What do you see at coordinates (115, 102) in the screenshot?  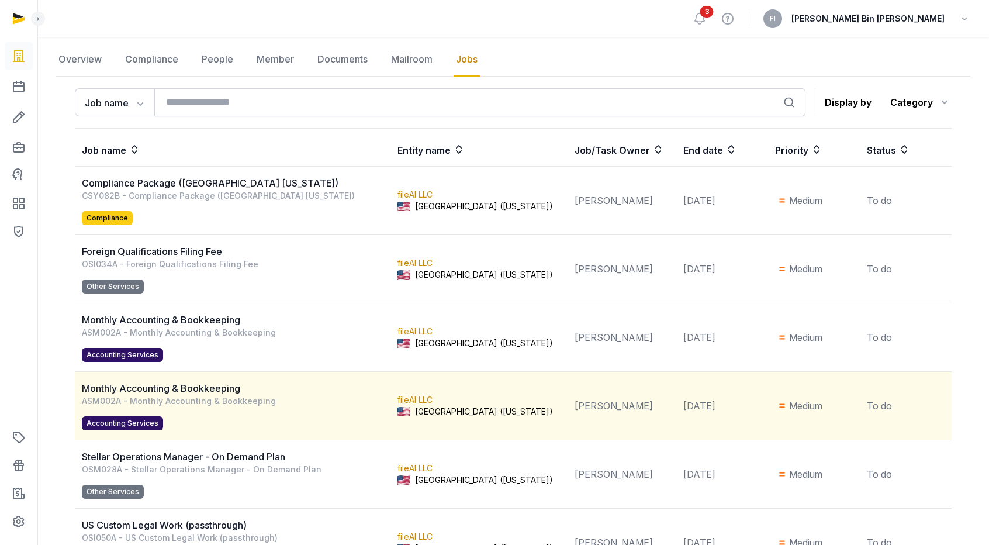 I see `button: Job name` at bounding box center [115, 102].